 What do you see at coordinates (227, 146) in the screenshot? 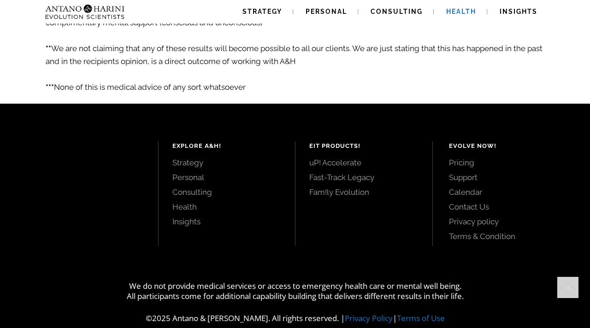
I see `h4: Explore A&H!` at bounding box center [227, 146].